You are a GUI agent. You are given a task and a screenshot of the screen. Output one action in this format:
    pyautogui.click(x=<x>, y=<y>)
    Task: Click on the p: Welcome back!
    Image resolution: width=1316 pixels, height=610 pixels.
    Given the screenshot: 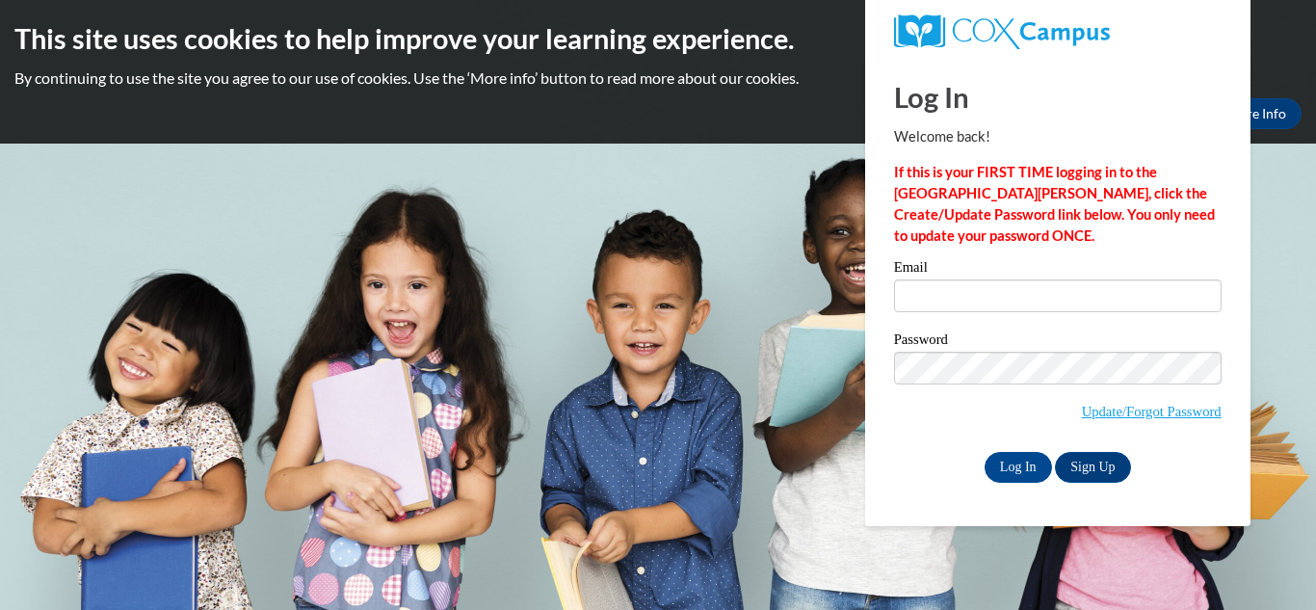 What is the action you would take?
    pyautogui.click(x=1058, y=137)
    